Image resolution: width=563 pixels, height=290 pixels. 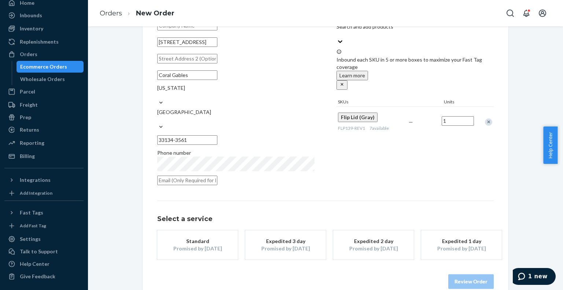 I want to click on div: Search and add products, so click(x=415, y=27).